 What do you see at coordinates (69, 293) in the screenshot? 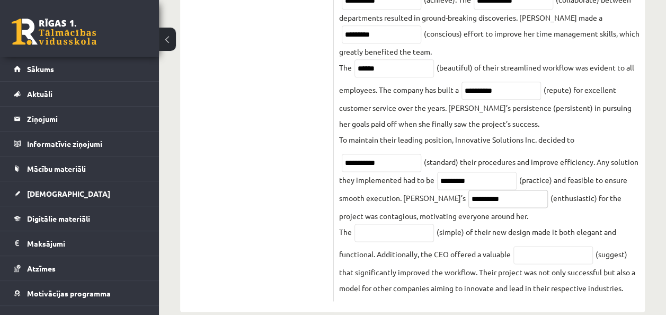
I see `span: Motivācijas programma` at bounding box center [69, 293].